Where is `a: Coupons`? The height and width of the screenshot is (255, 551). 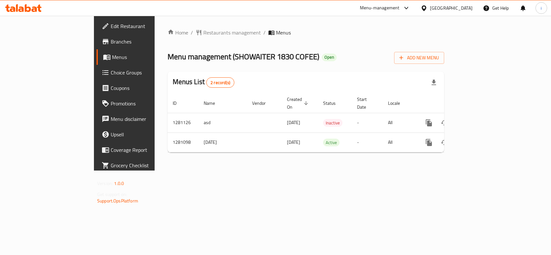
a: Coupons is located at coordinates (141, 88).